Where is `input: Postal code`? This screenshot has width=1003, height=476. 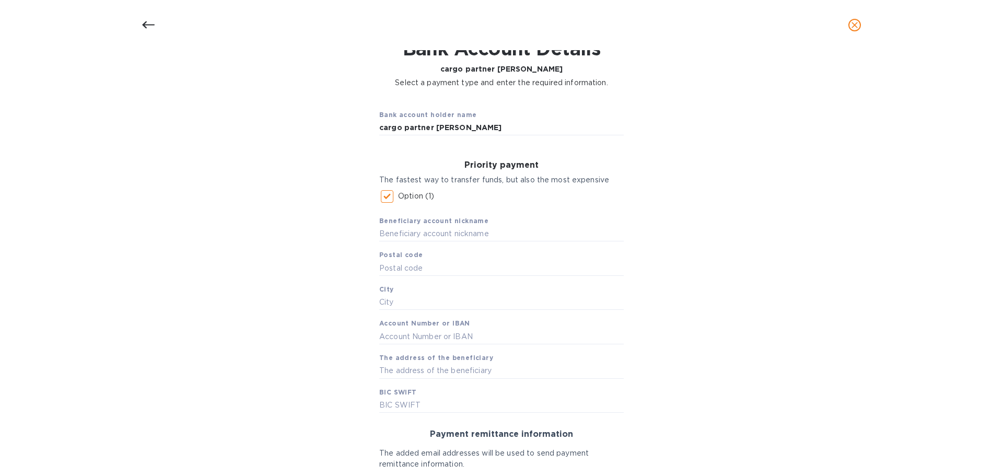
input: Postal code is located at coordinates (502, 268).